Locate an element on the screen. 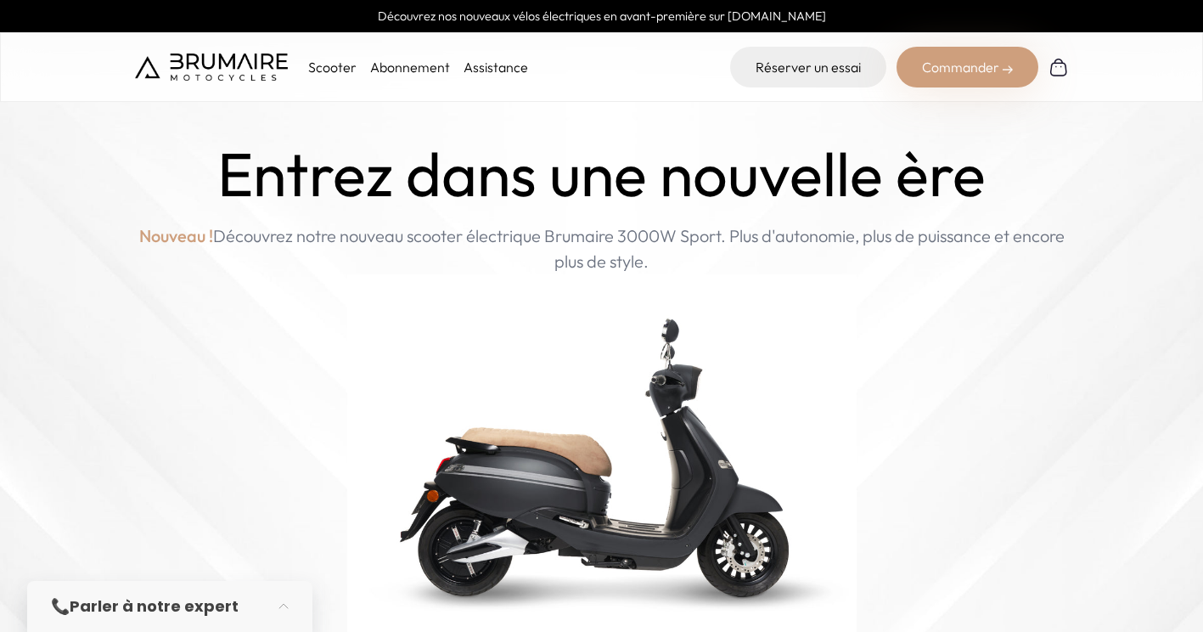 This screenshot has width=1203, height=632. img: Brumaire Motocycles is located at coordinates (211, 67).